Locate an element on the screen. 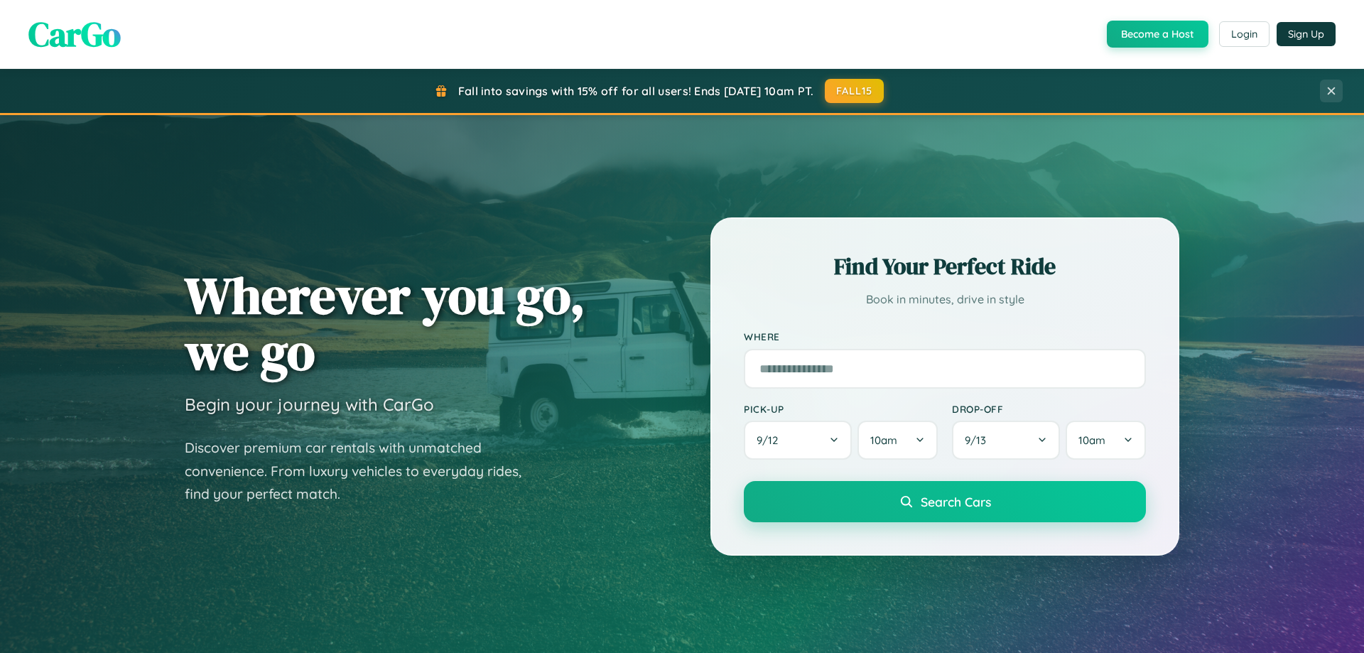 The image size is (1364, 653). button: Sign Up is located at coordinates (1305, 34).